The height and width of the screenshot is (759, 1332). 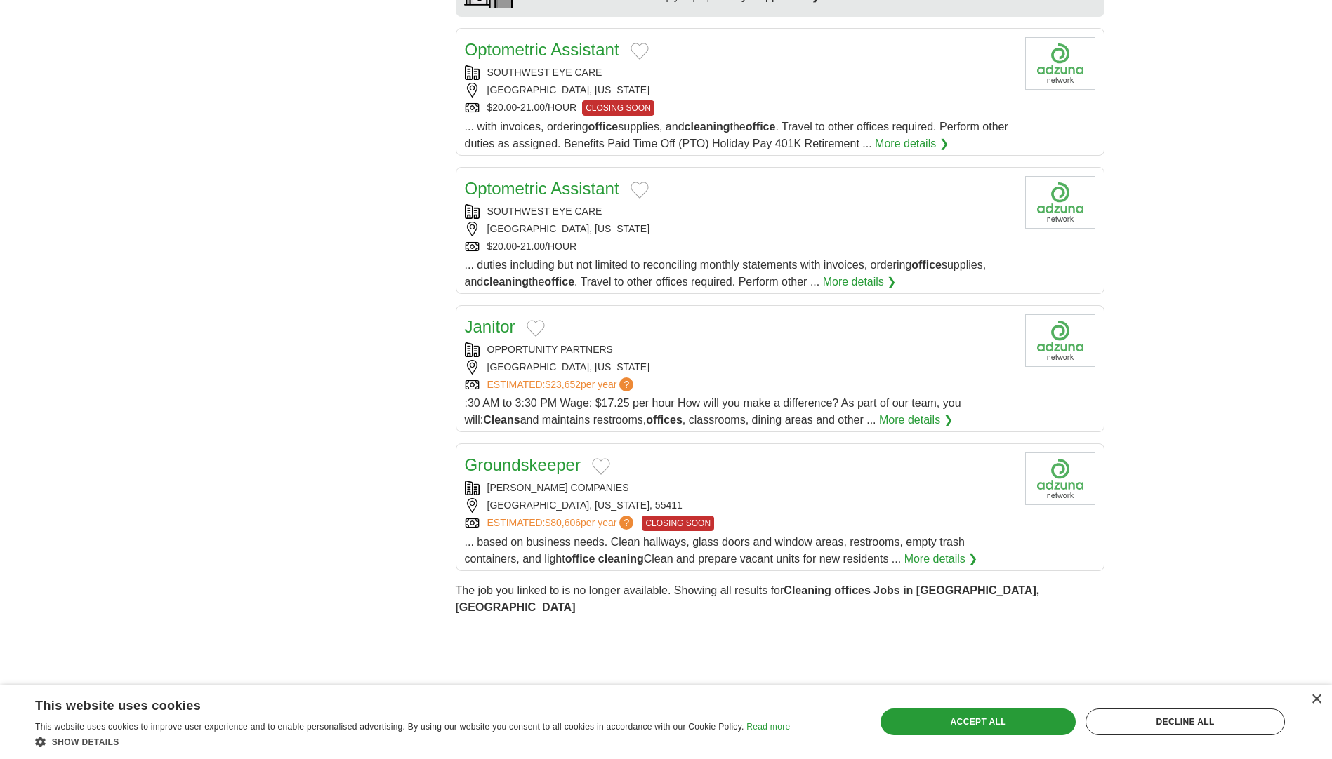 I want to click on div: This website uses cookies, so click(x=394, y=704).